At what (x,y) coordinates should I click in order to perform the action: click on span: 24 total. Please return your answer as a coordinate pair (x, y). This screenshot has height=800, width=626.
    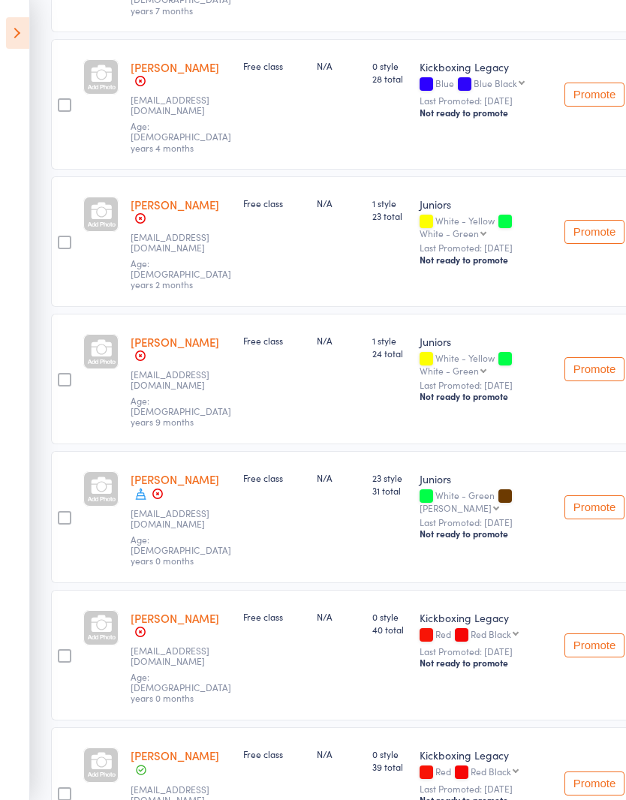
    Looking at the image, I should click on (389, 353).